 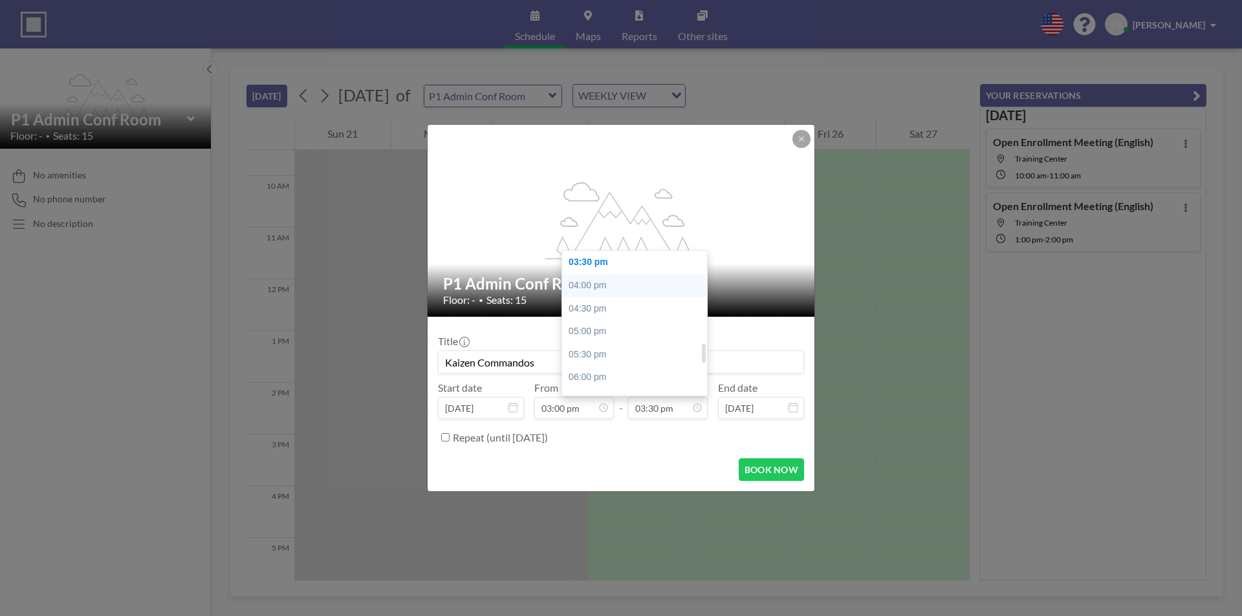 What do you see at coordinates (622, 284) in the screenshot?
I see `h2: P1 Admin Conf Room` at bounding box center [622, 284].